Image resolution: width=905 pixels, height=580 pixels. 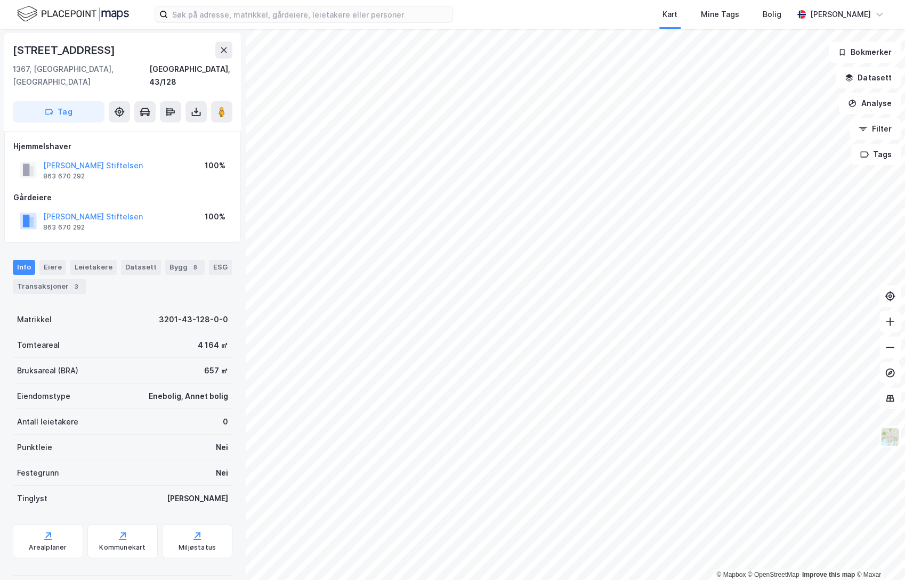 What do you see at coordinates (890, 437) in the screenshot?
I see `img: Z` at bounding box center [890, 437].